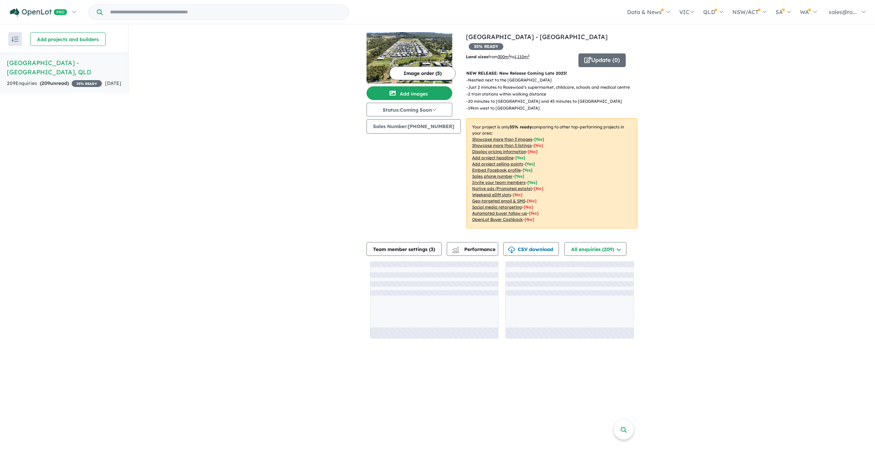  Describe the element at coordinates (522, 57) in the screenshot. I see `u: 1,110 m` at that location.